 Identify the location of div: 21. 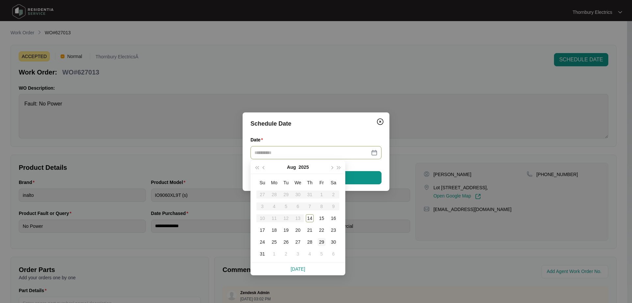
(310, 230).